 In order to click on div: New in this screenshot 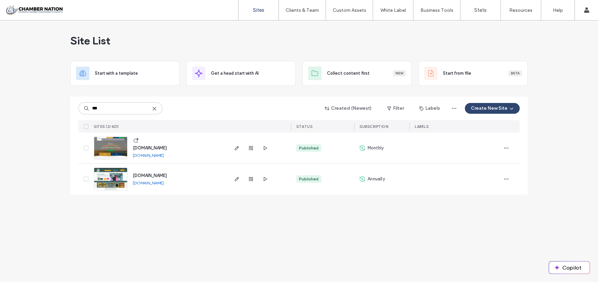, I will do `click(399, 73)`.